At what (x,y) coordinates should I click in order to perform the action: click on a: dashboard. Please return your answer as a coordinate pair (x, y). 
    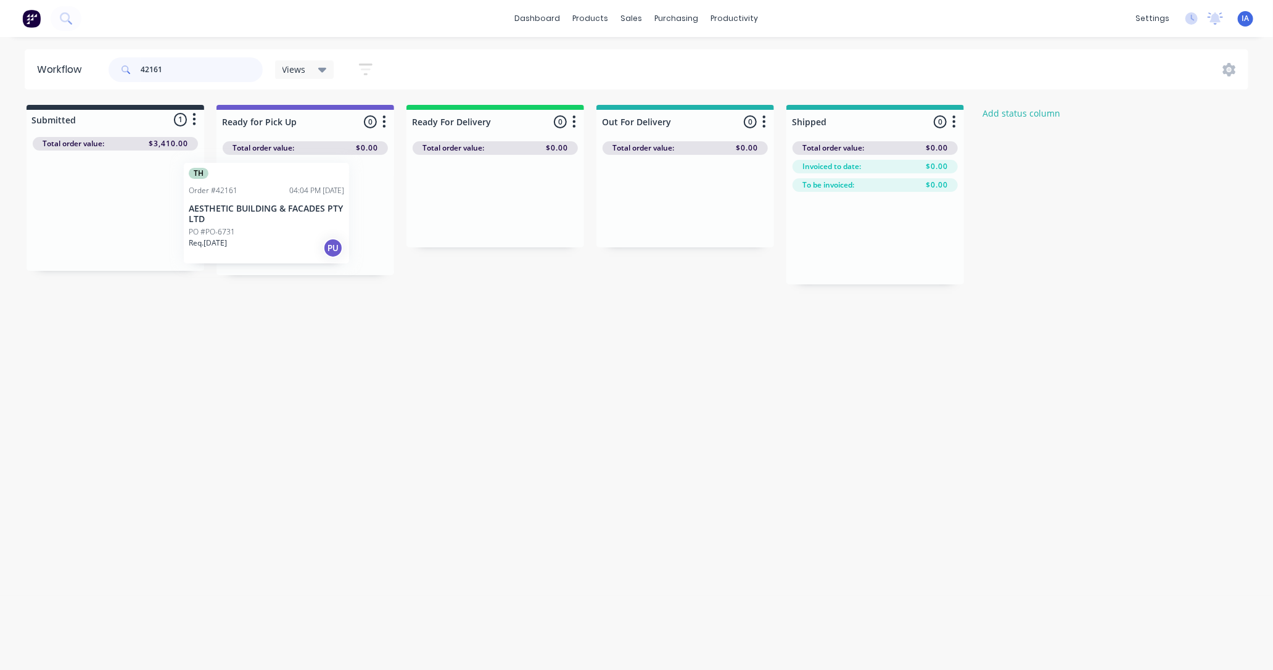
    Looking at the image, I should click on (538, 19).